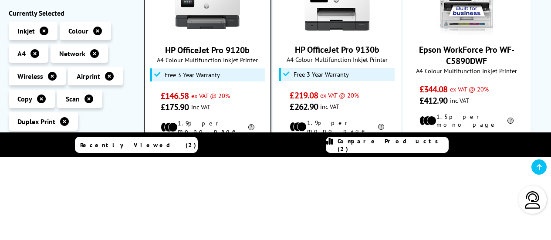  What do you see at coordinates (433, 89) in the screenshot?
I see `span: £344.08` at bounding box center [433, 89].